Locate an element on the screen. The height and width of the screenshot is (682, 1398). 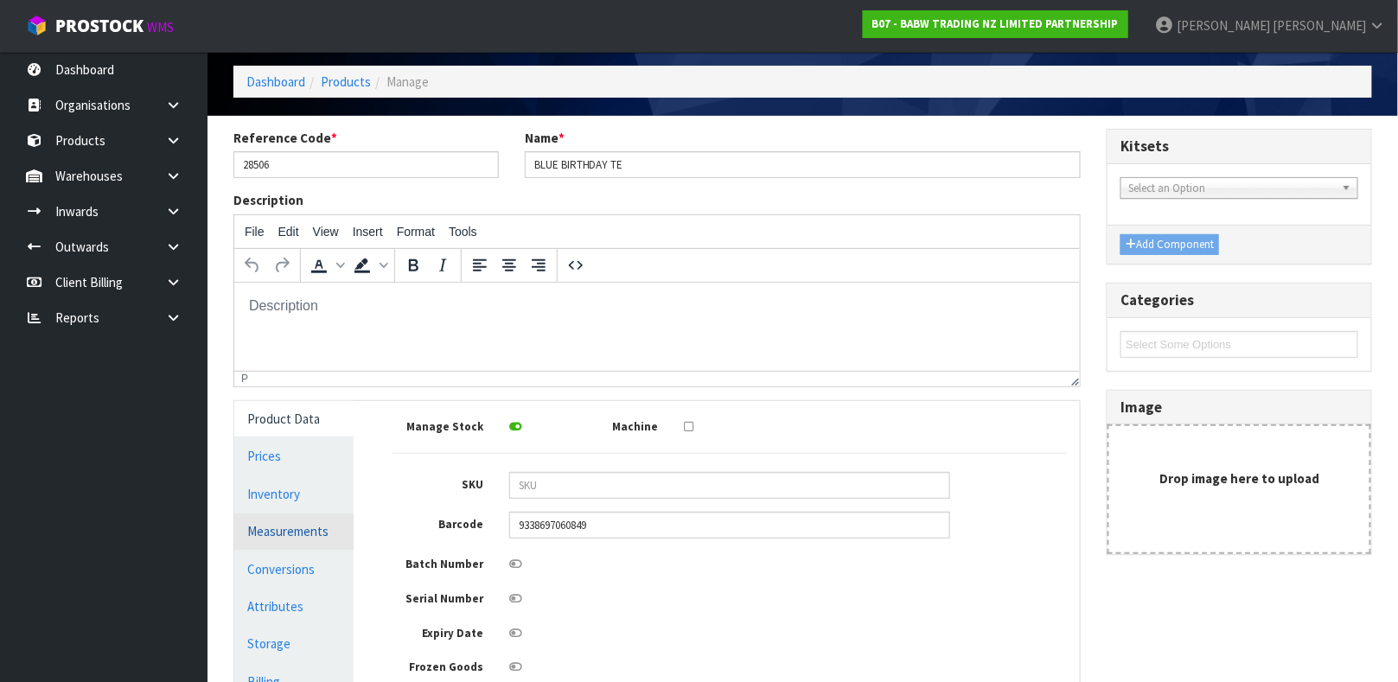
strong: B07 - BABW TRADING NZ LIMITED PARTNERSHIP is located at coordinates (995, 23).